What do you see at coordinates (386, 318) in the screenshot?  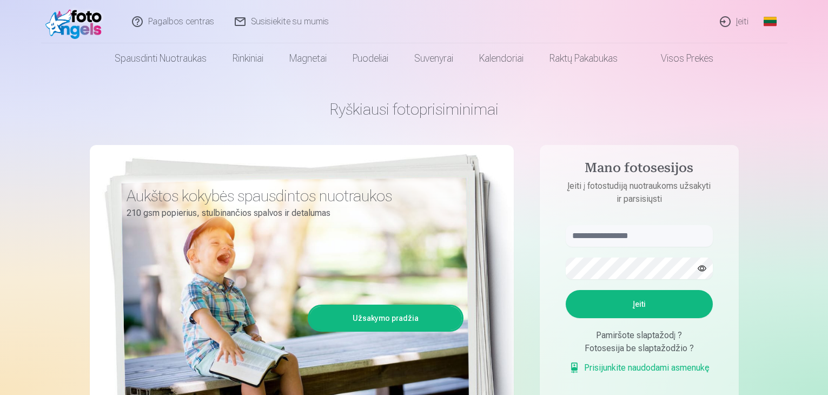 I see `a: Užsakymo pradžia` at bounding box center [386, 318].